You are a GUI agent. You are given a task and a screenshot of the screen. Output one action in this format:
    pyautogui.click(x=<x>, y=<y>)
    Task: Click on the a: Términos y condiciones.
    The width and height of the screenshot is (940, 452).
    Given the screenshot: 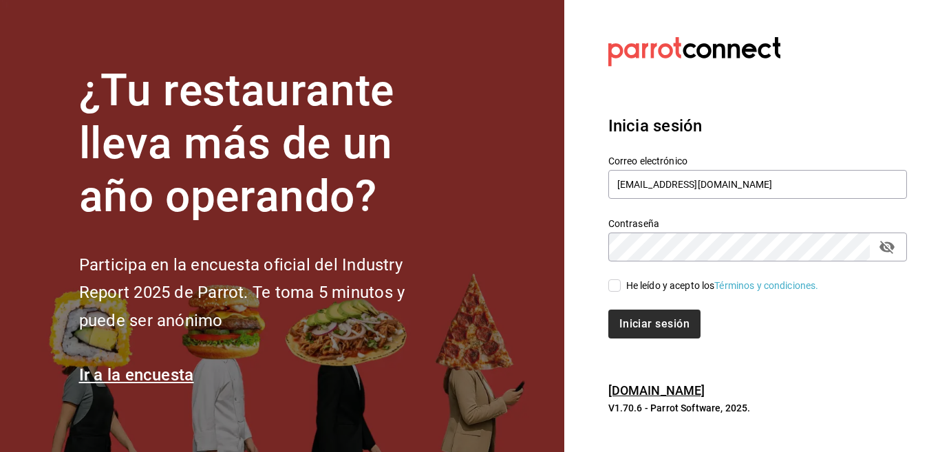 What is the action you would take?
    pyautogui.click(x=766, y=286)
    